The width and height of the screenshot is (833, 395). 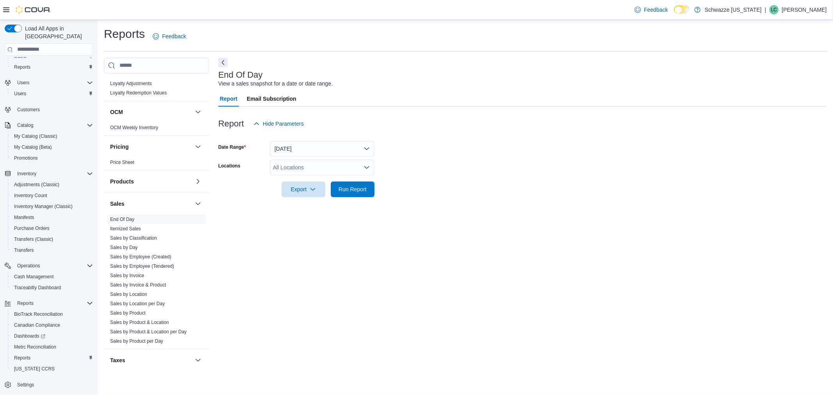 I want to click on a: Sales by Invoice & Product, so click(x=138, y=285).